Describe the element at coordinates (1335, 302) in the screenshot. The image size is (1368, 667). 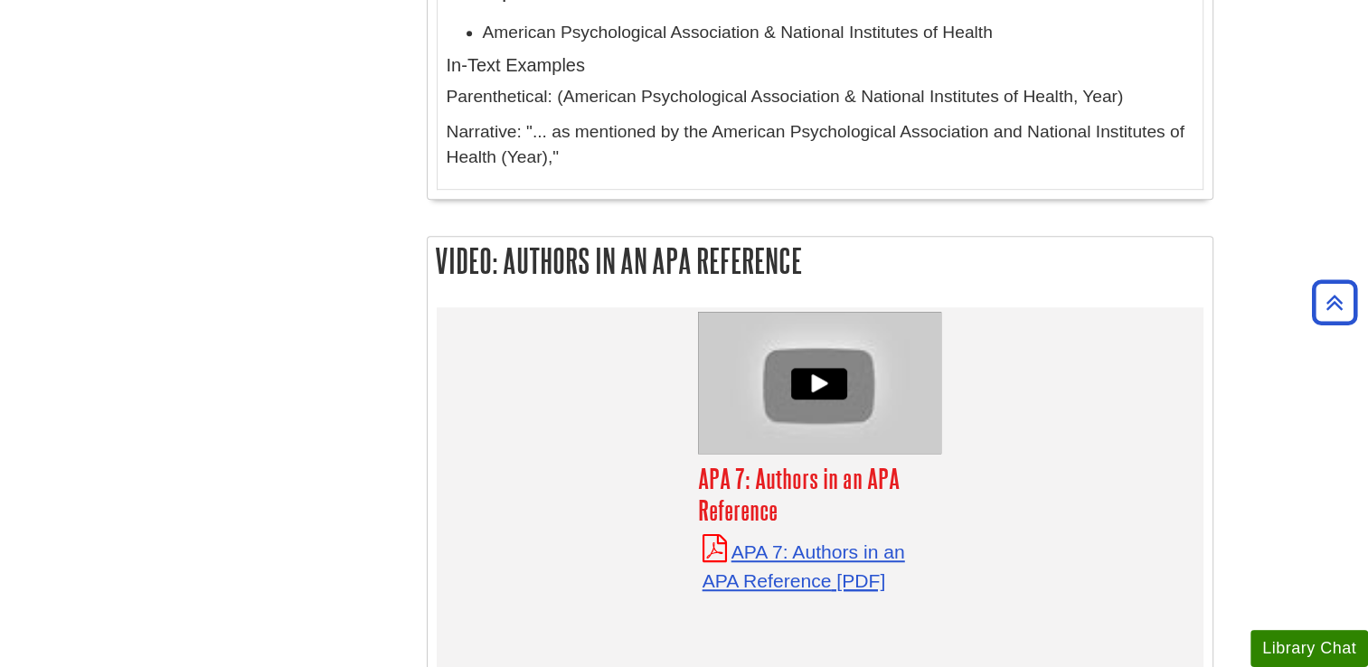
I see `a: Back to Top` at that location.